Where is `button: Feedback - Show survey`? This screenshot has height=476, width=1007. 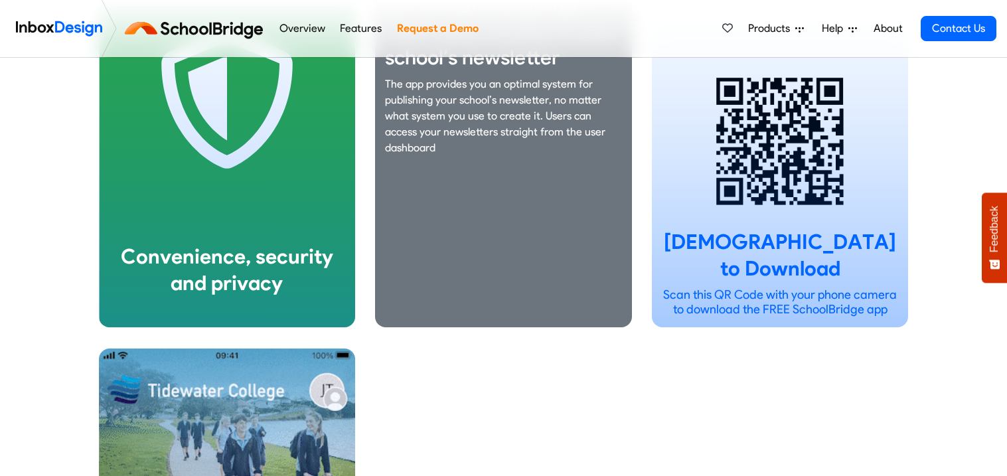 button: Feedback - Show survey is located at coordinates (995, 238).